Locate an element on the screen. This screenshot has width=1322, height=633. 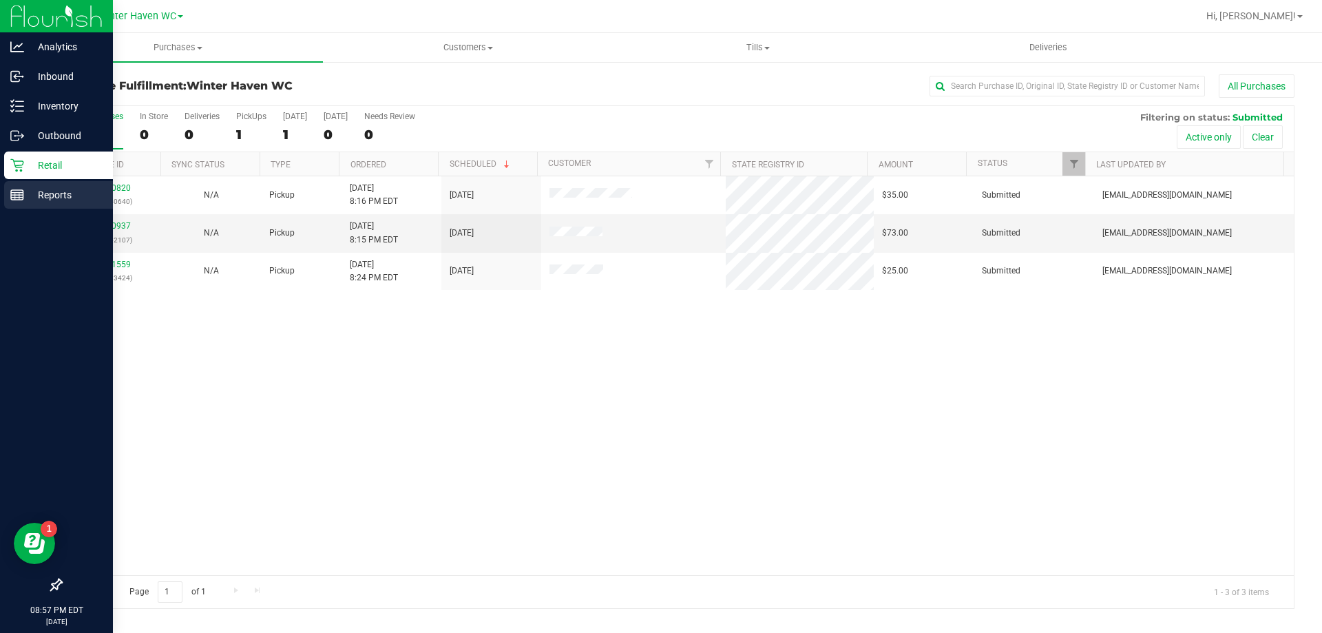
span: Customers is located at coordinates (468, 48).